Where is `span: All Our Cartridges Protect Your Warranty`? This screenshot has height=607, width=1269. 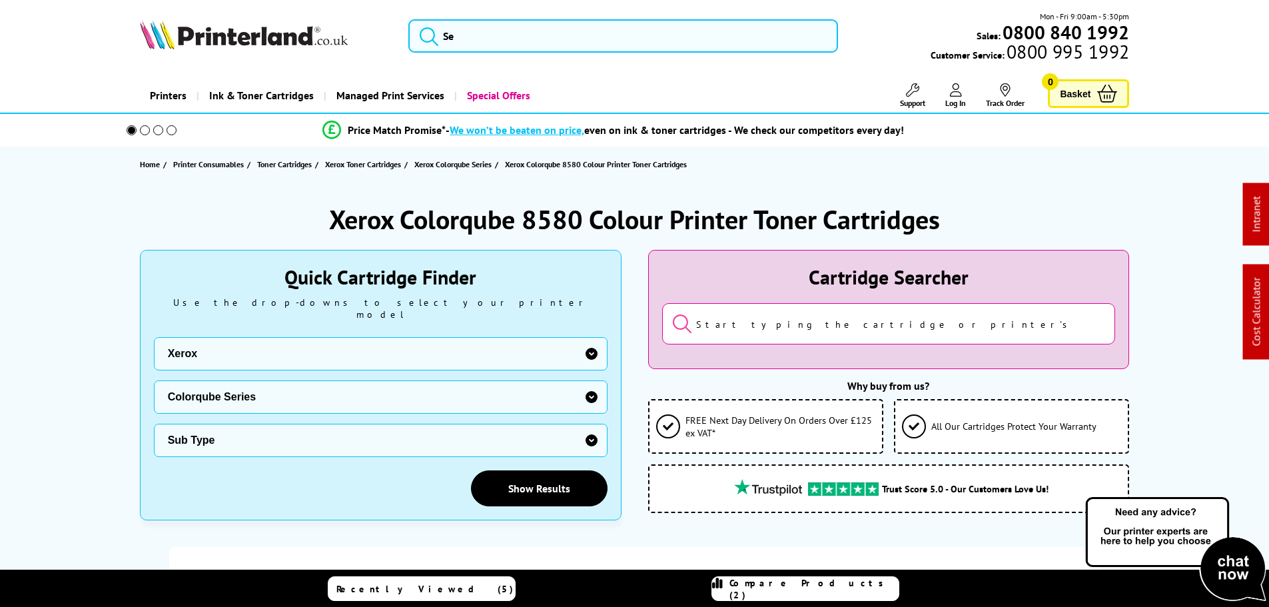
span: All Our Cartridges Protect Your Warranty is located at coordinates (1014, 426).